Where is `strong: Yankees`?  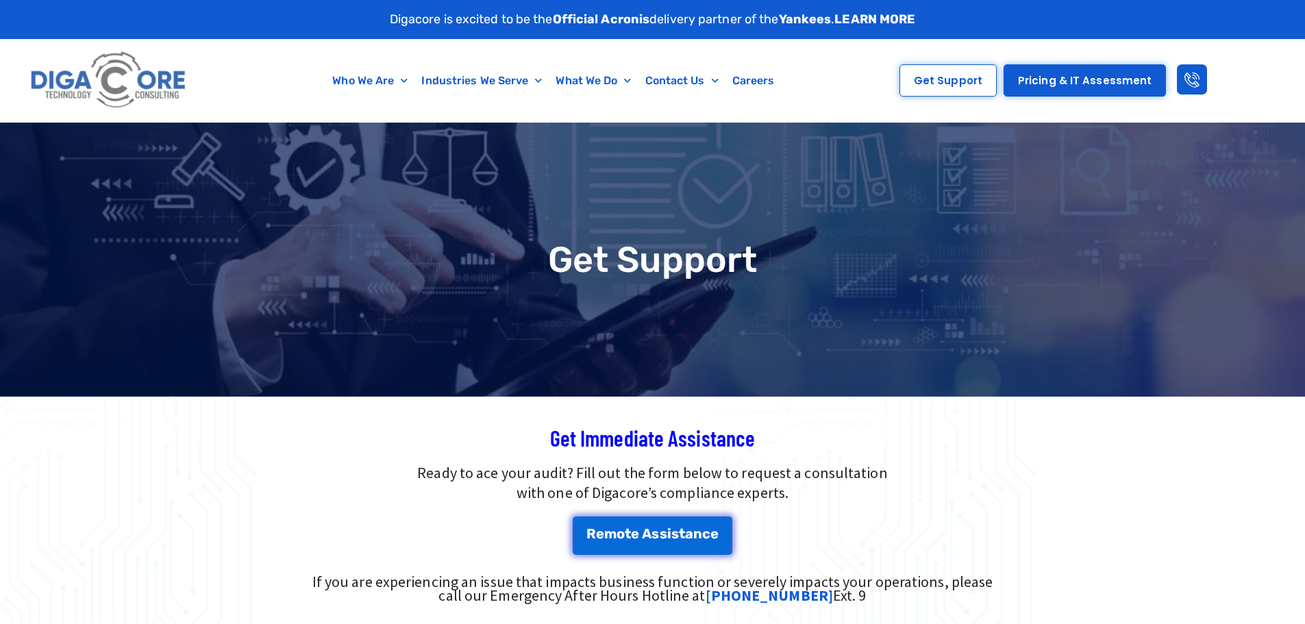
strong: Yankees is located at coordinates (805, 19).